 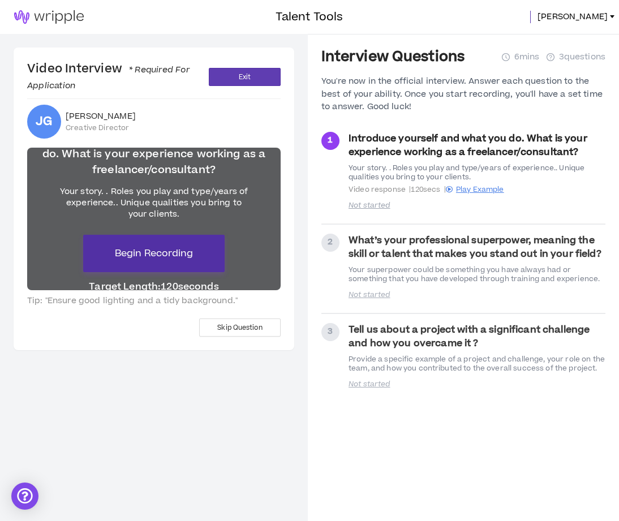 What do you see at coordinates (330, 140) in the screenshot?
I see `span: 1` at bounding box center [330, 140].